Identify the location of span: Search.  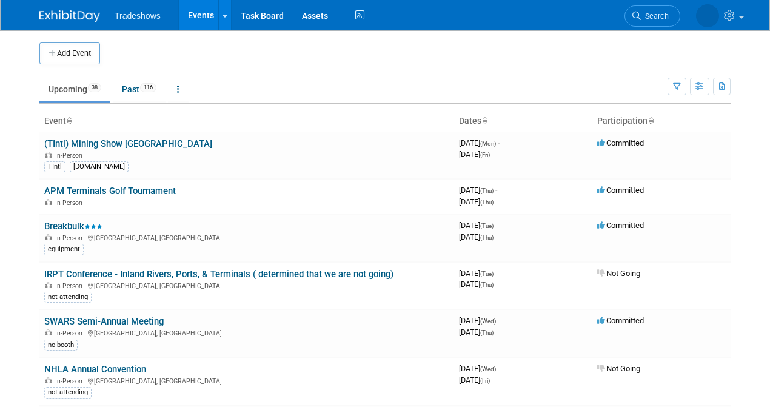
(654, 16).